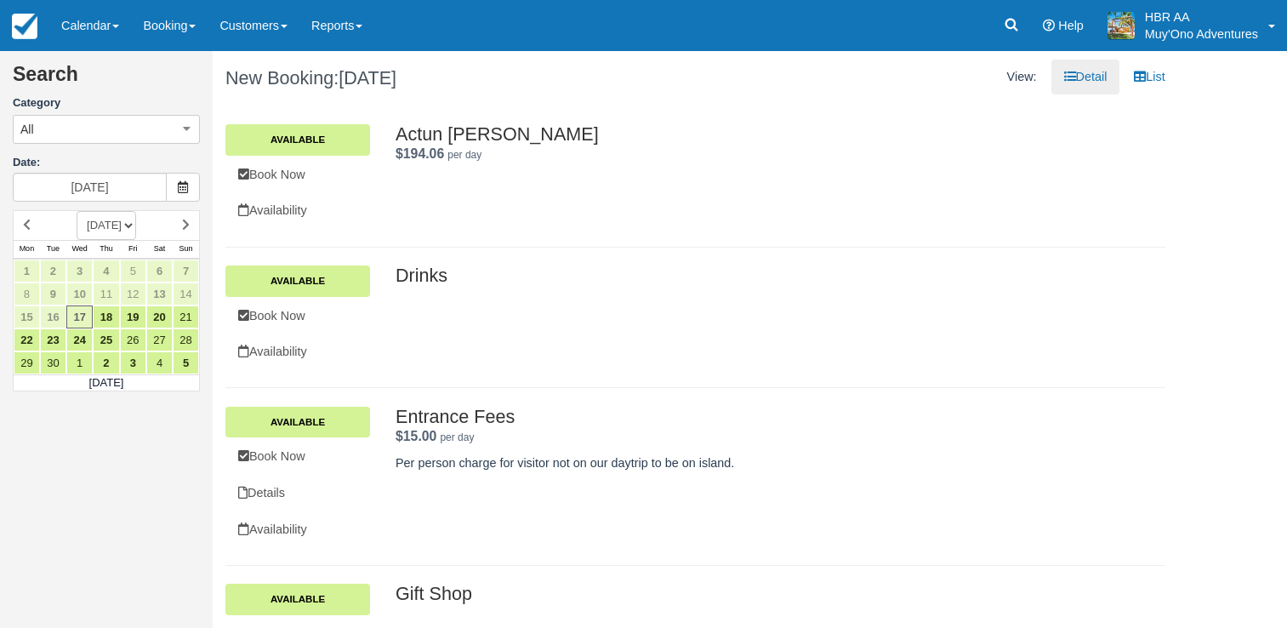 This screenshot has height=628, width=1287. I want to click on a: 12, so click(133, 294).